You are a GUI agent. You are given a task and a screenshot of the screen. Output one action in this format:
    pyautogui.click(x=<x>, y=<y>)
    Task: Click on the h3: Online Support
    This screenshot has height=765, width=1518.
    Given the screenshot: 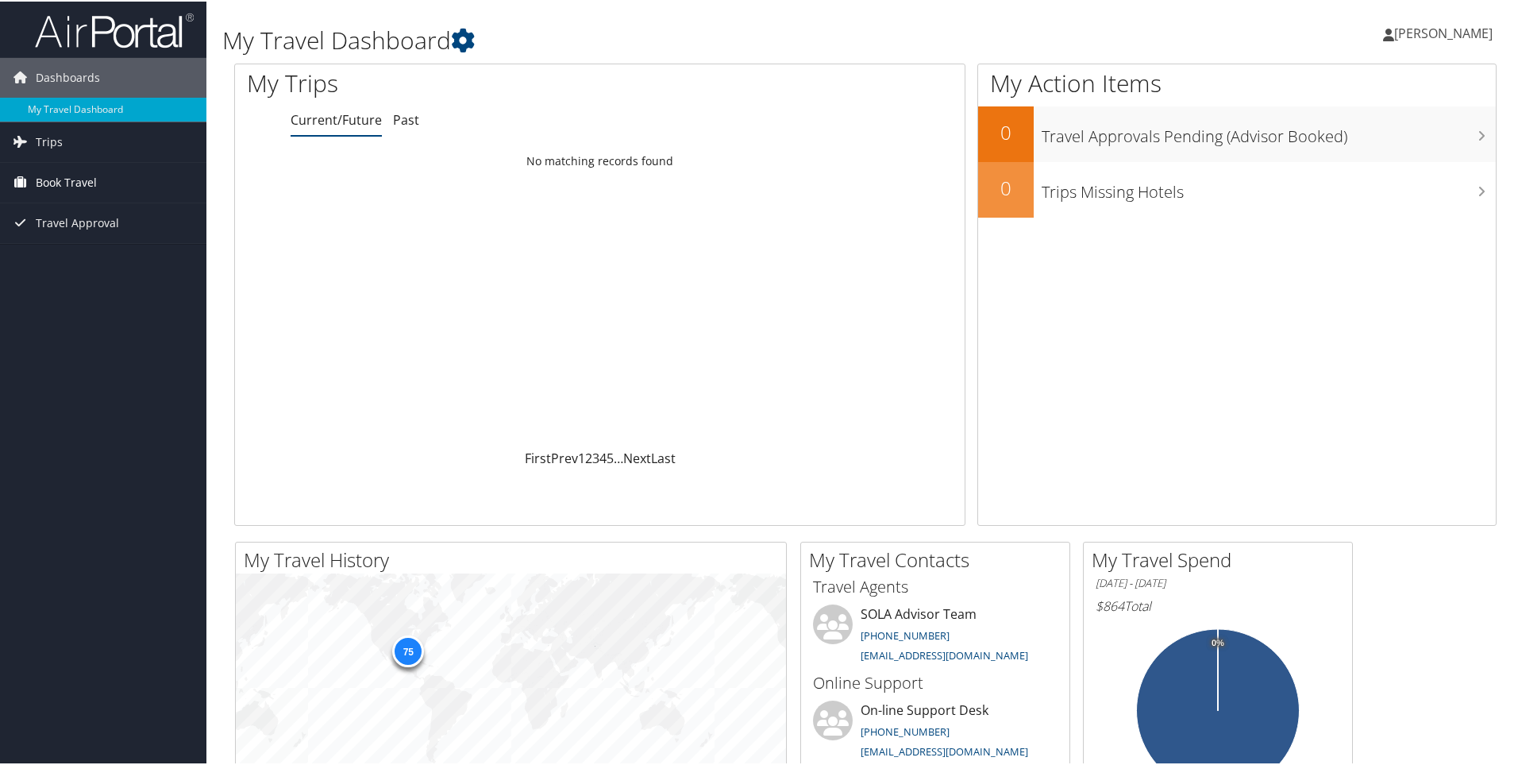 What is the action you would take?
    pyautogui.click(x=935, y=681)
    